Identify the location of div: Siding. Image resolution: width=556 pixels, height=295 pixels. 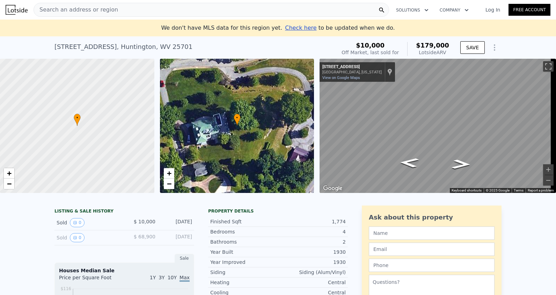
(244, 272).